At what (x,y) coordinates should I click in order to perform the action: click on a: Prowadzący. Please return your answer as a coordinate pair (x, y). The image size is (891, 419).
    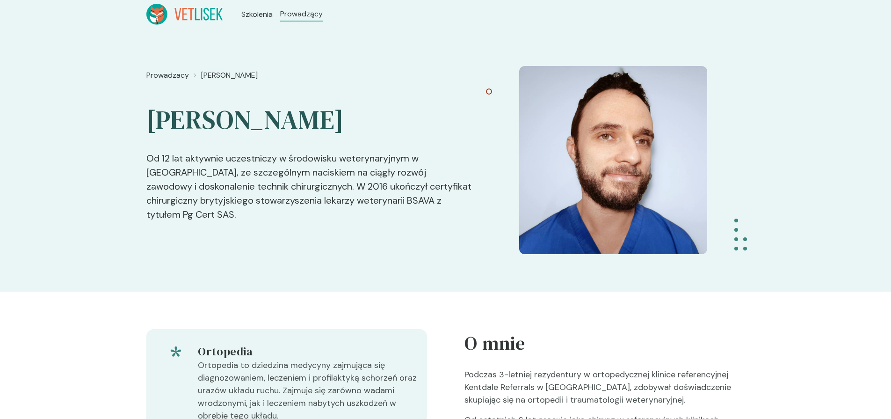
    Looking at the image, I should click on (301, 14).